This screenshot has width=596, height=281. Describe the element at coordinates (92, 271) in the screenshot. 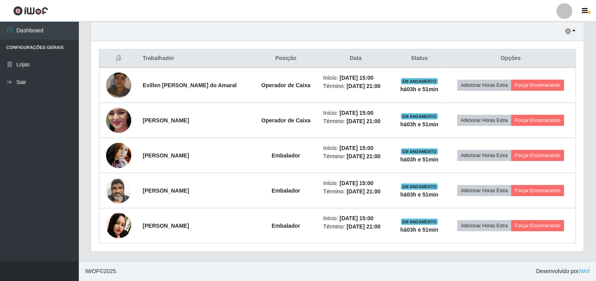

I see `span: IWOF` at that location.